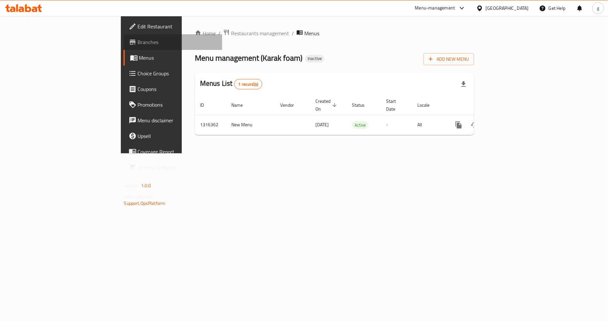  What do you see at coordinates (362, 105) in the screenshot?
I see `span: Status` at bounding box center [362, 105].